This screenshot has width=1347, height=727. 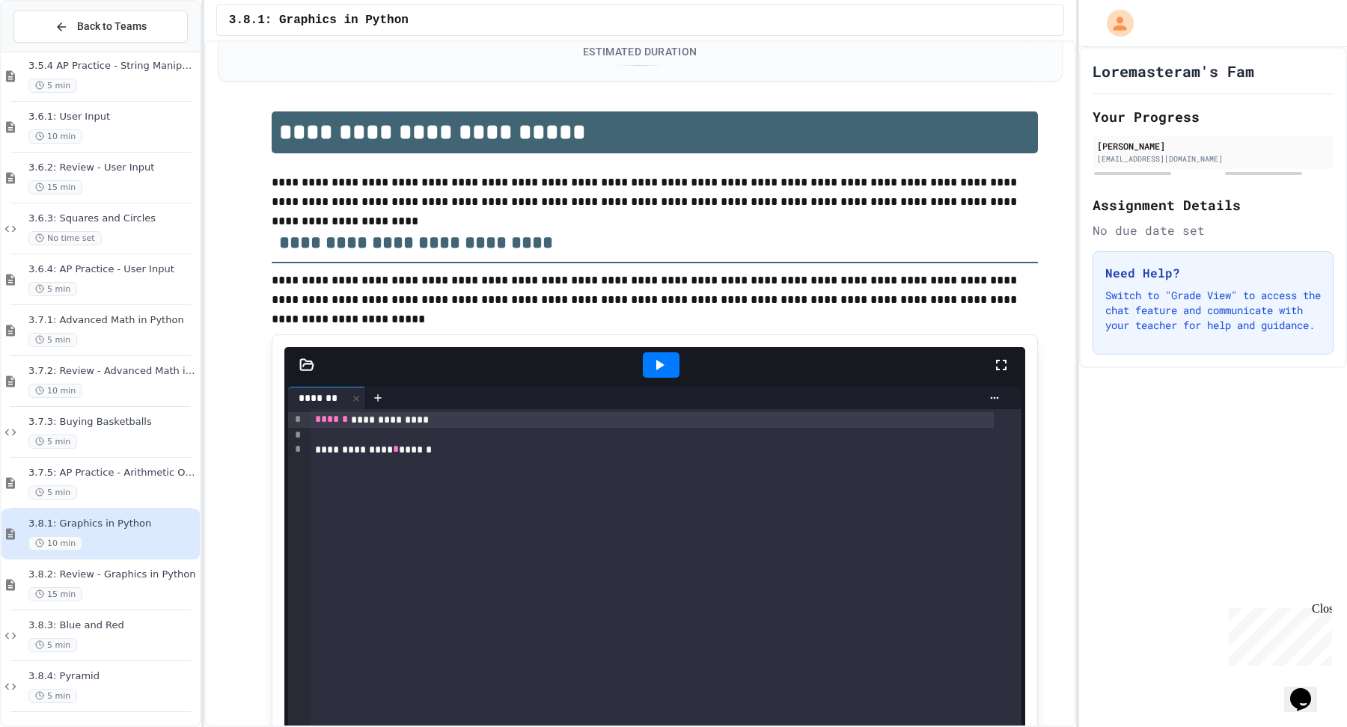 I want to click on div: Estimated Duration, so click(x=640, y=52).